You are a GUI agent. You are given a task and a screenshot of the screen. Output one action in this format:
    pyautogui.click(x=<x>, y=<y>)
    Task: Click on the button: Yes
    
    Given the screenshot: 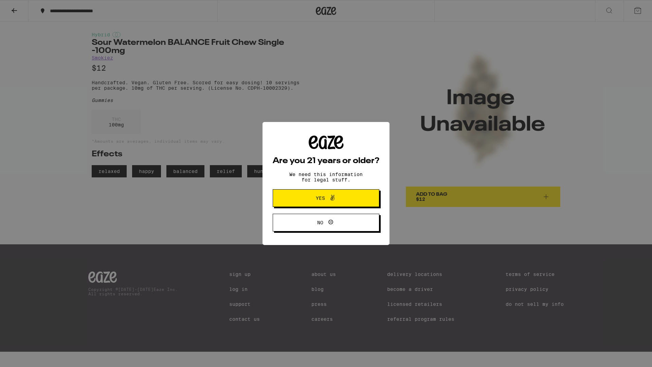 What is the action you would take?
    pyautogui.click(x=326, y=198)
    